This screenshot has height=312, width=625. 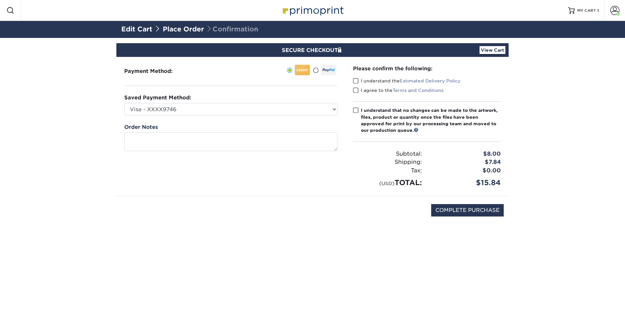 I want to click on div: TOTAL:, so click(x=387, y=182).